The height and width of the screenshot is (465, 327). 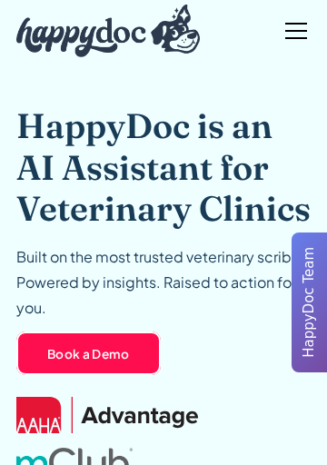 I want to click on div: menu, so click(x=293, y=31).